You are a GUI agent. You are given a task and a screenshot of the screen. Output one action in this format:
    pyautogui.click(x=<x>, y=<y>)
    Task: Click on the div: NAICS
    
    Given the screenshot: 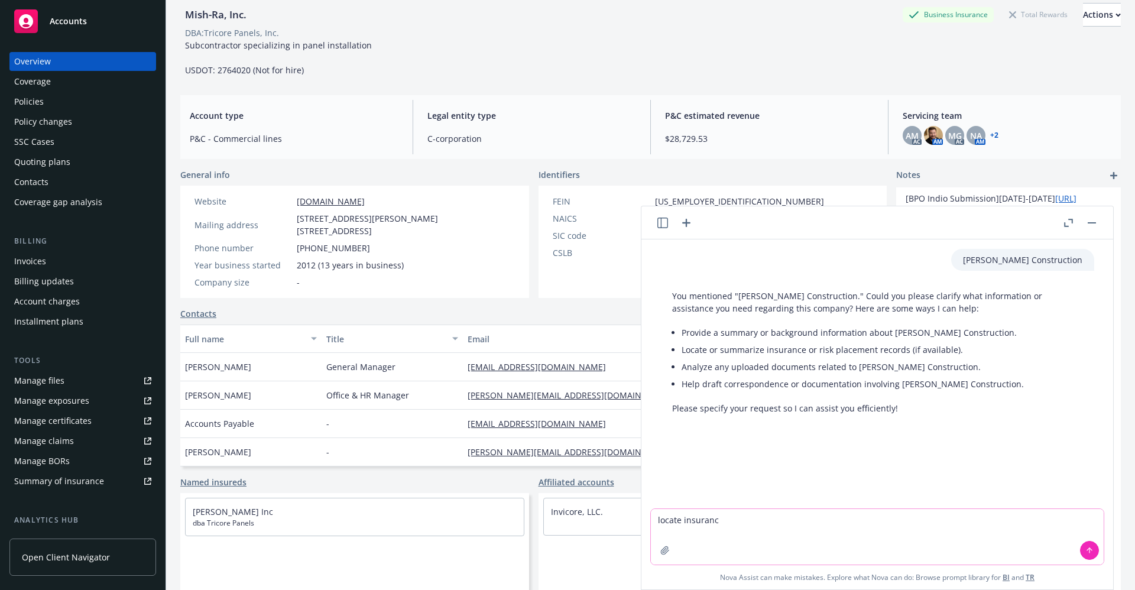 What is the action you would take?
    pyautogui.click(x=601, y=218)
    